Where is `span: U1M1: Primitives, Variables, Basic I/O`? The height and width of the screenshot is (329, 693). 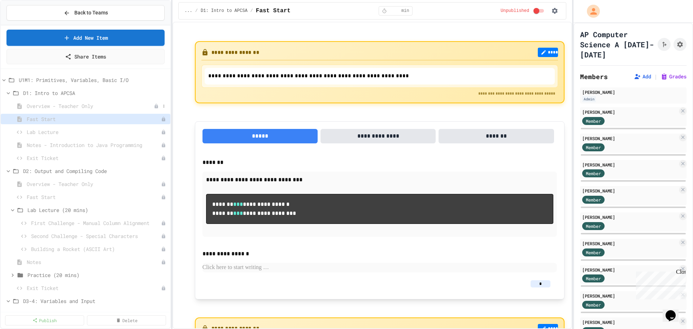 span: U1M1: Primitives, Variables, Basic I/O is located at coordinates (93, 80).